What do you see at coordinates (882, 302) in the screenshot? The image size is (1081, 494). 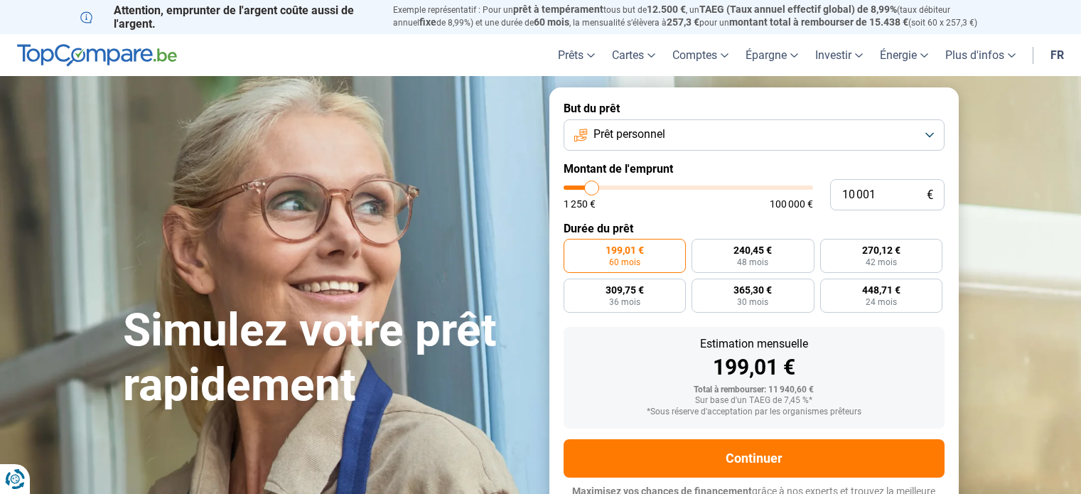 I see `span: 24 mois` at bounding box center [882, 302].